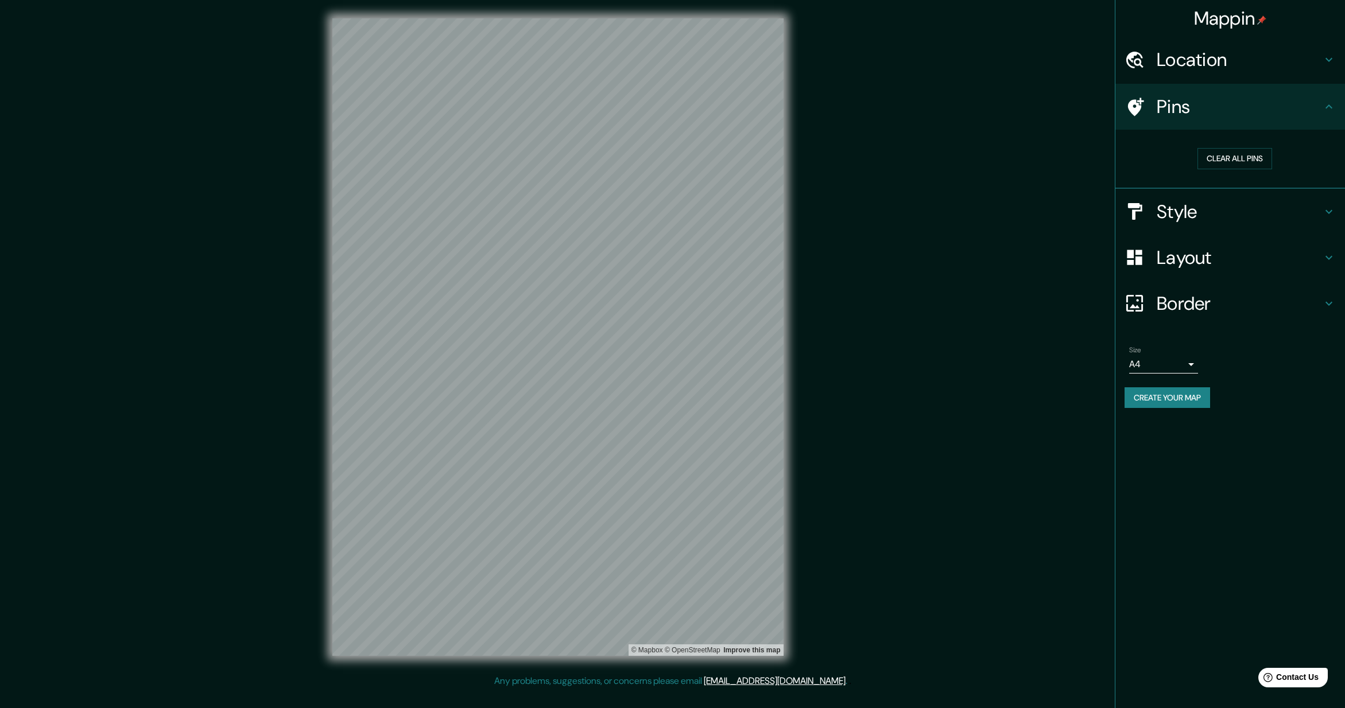 Image resolution: width=1345 pixels, height=708 pixels. Describe the element at coordinates (1239, 304) in the screenshot. I see `h4: Border` at that location.